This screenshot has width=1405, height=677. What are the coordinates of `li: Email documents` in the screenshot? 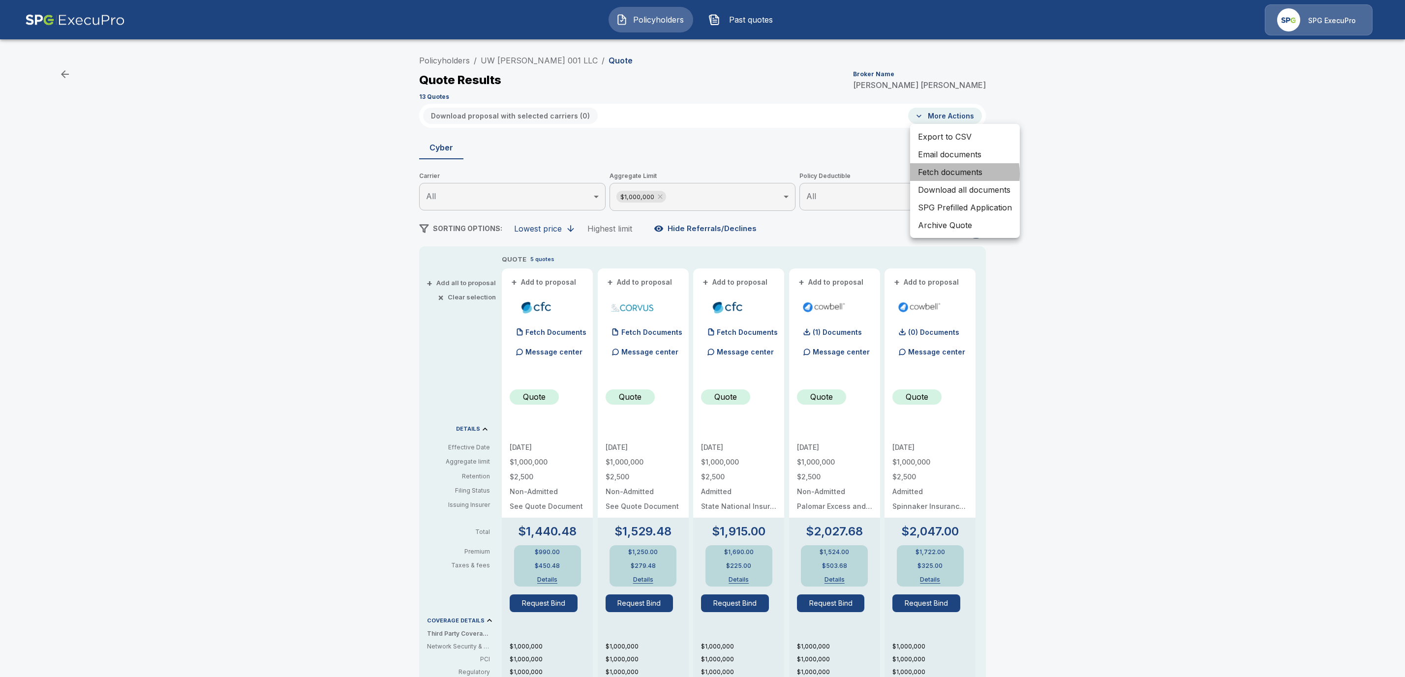 It's located at (965, 154).